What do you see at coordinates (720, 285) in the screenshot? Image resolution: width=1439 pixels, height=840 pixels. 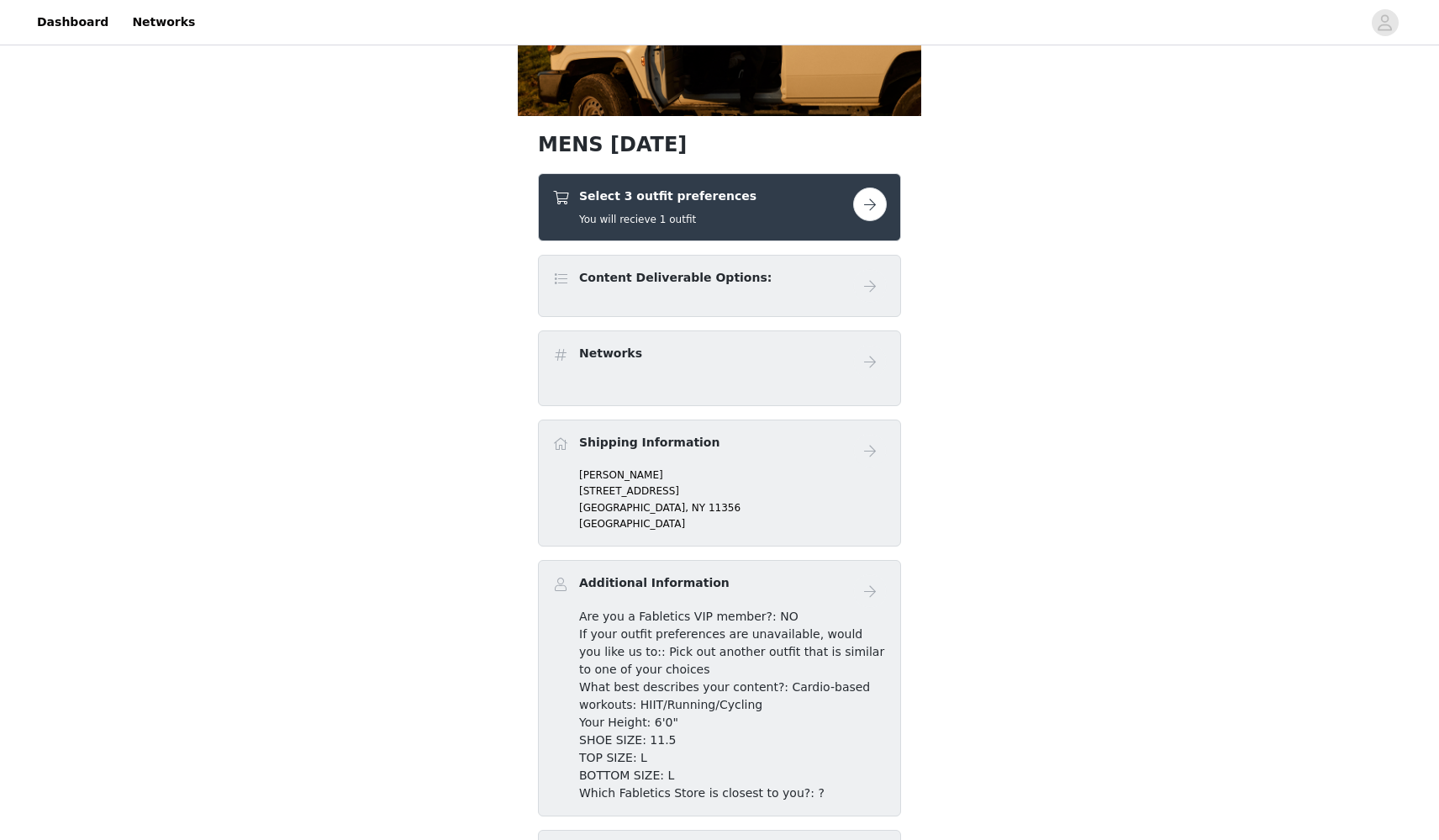 I see `div: Content Deliverable Options:` at bounding box center [720, 285].